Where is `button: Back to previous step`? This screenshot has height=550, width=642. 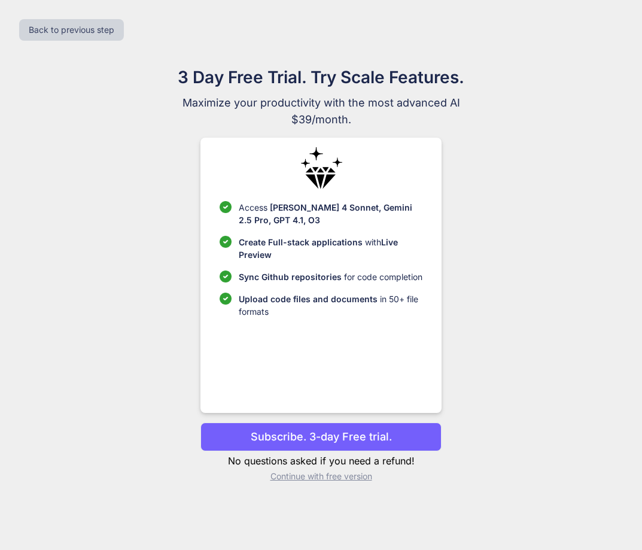 button: Back to previous step is located at coordinates (71, 30).